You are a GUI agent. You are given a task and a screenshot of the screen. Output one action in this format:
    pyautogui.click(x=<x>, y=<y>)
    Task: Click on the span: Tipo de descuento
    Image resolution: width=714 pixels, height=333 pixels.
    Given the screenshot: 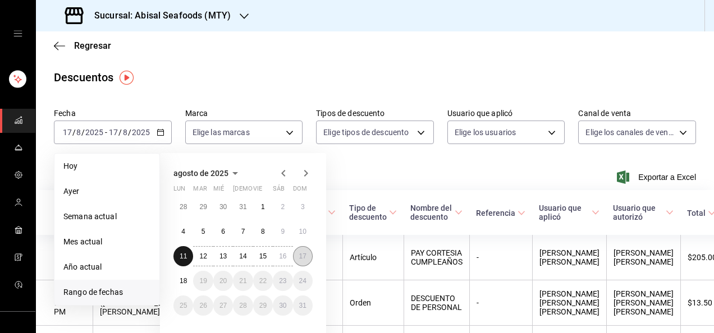 What is the action you would take?
    pyautogui.click(x=372, y=213)
    